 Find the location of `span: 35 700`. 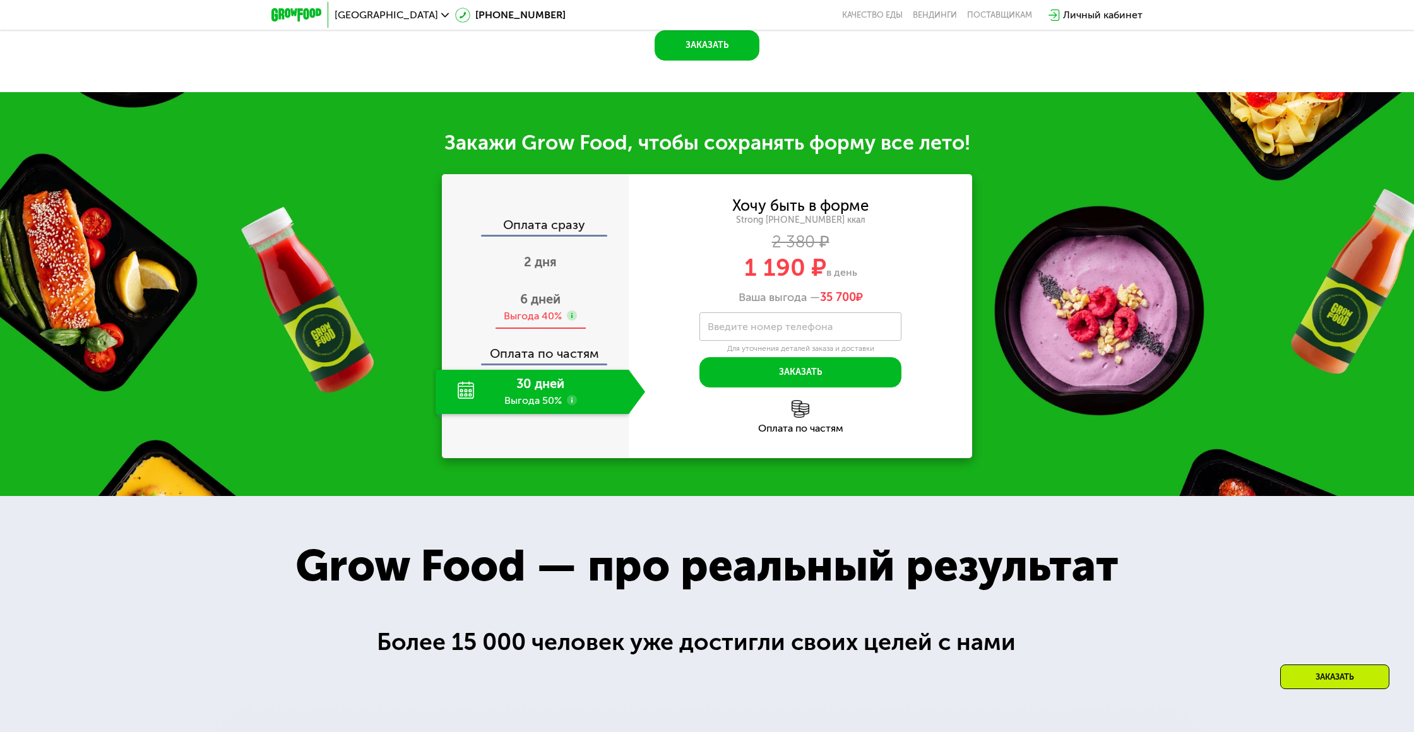

span: 35 700 is located at coordinates (838, 297).